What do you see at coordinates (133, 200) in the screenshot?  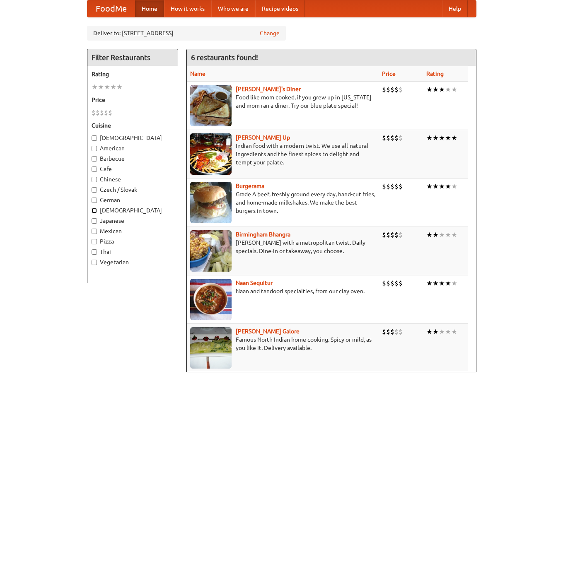 I see `label: German` at bounding box center [133, 200].